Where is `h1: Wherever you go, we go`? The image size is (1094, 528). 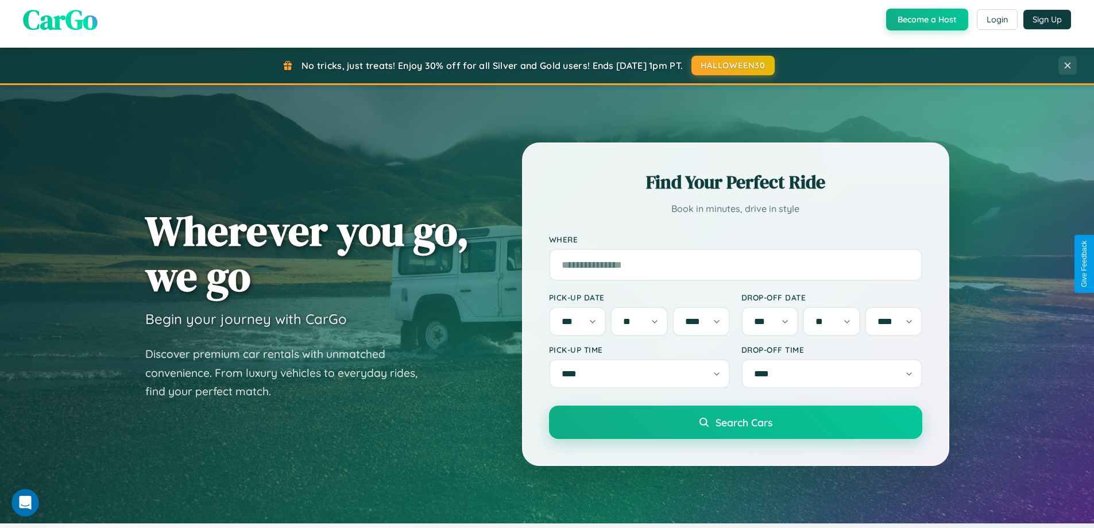
h1: Wherever you go, we go is located at coordinates (307, 253).